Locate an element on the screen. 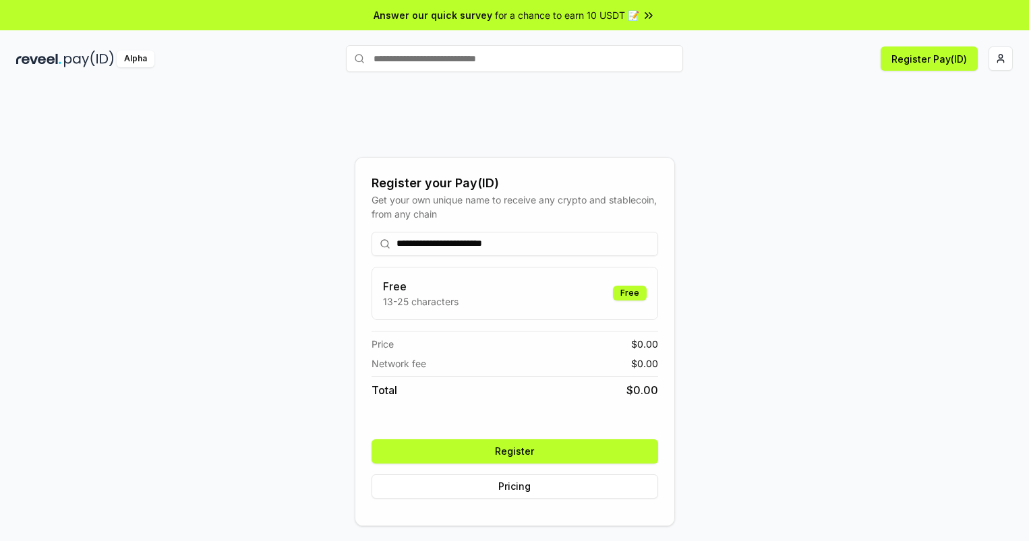 This screenshot has height=541, width=1029. p: 13-25 characters is located at coordinates (421, 301).